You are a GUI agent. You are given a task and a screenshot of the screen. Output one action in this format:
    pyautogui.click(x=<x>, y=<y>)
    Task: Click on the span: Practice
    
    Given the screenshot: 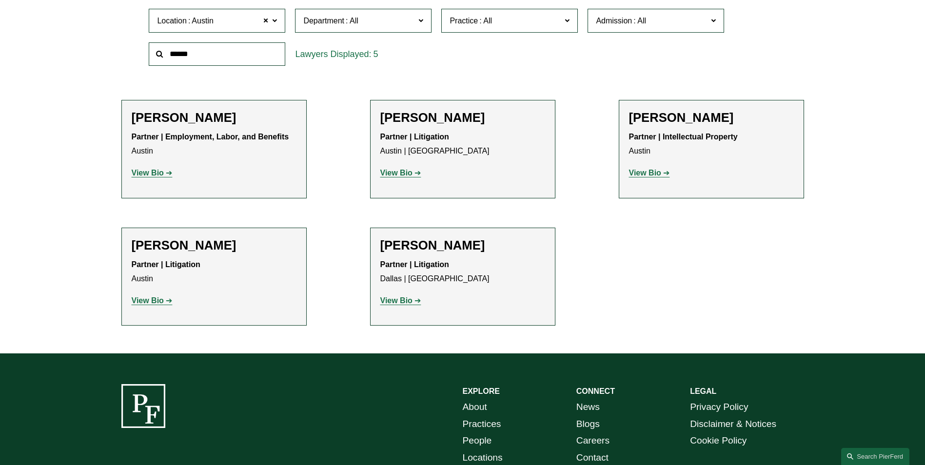 What is the action you would take?
    pyautogui.click(x=464, y=20)
    